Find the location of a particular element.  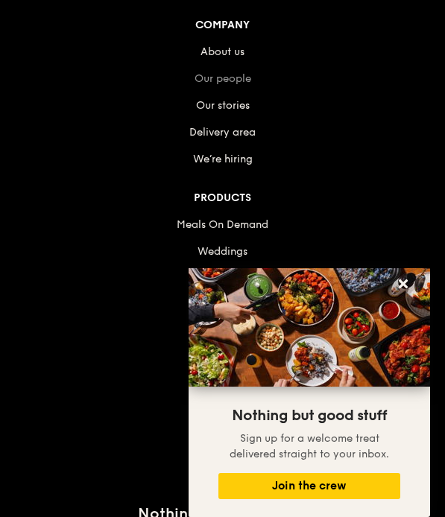

button: Join the crew is located at coordinates (309, 486).